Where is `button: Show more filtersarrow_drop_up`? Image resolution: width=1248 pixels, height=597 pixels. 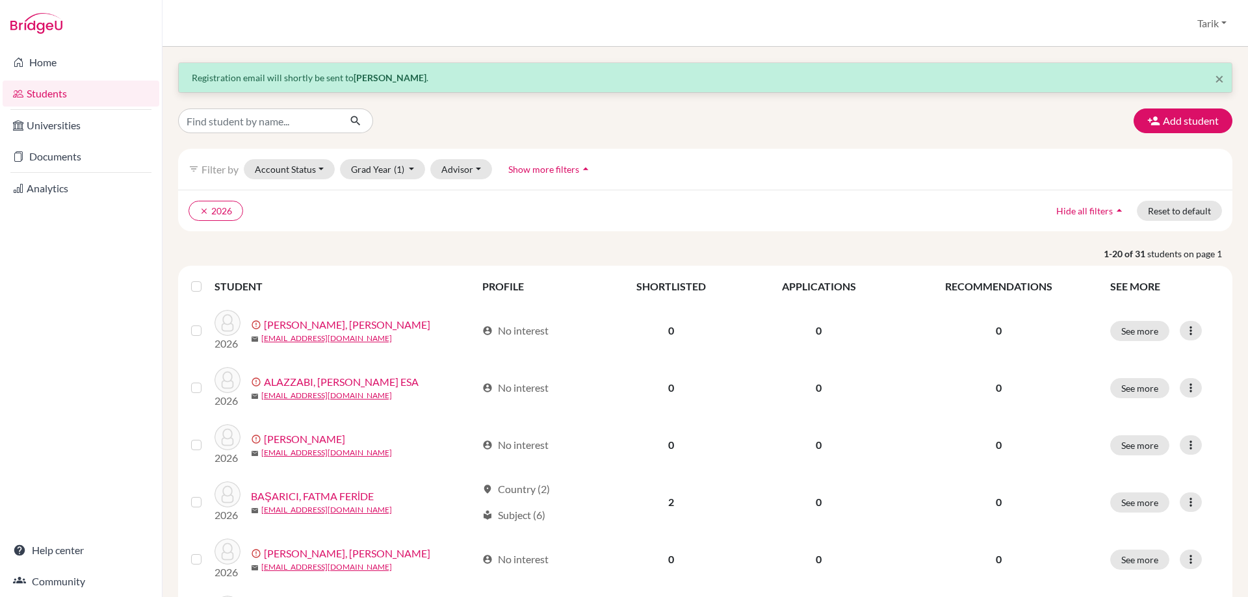
button: Show more filtersarrow_drop_up is located at coordinates (550, 169).